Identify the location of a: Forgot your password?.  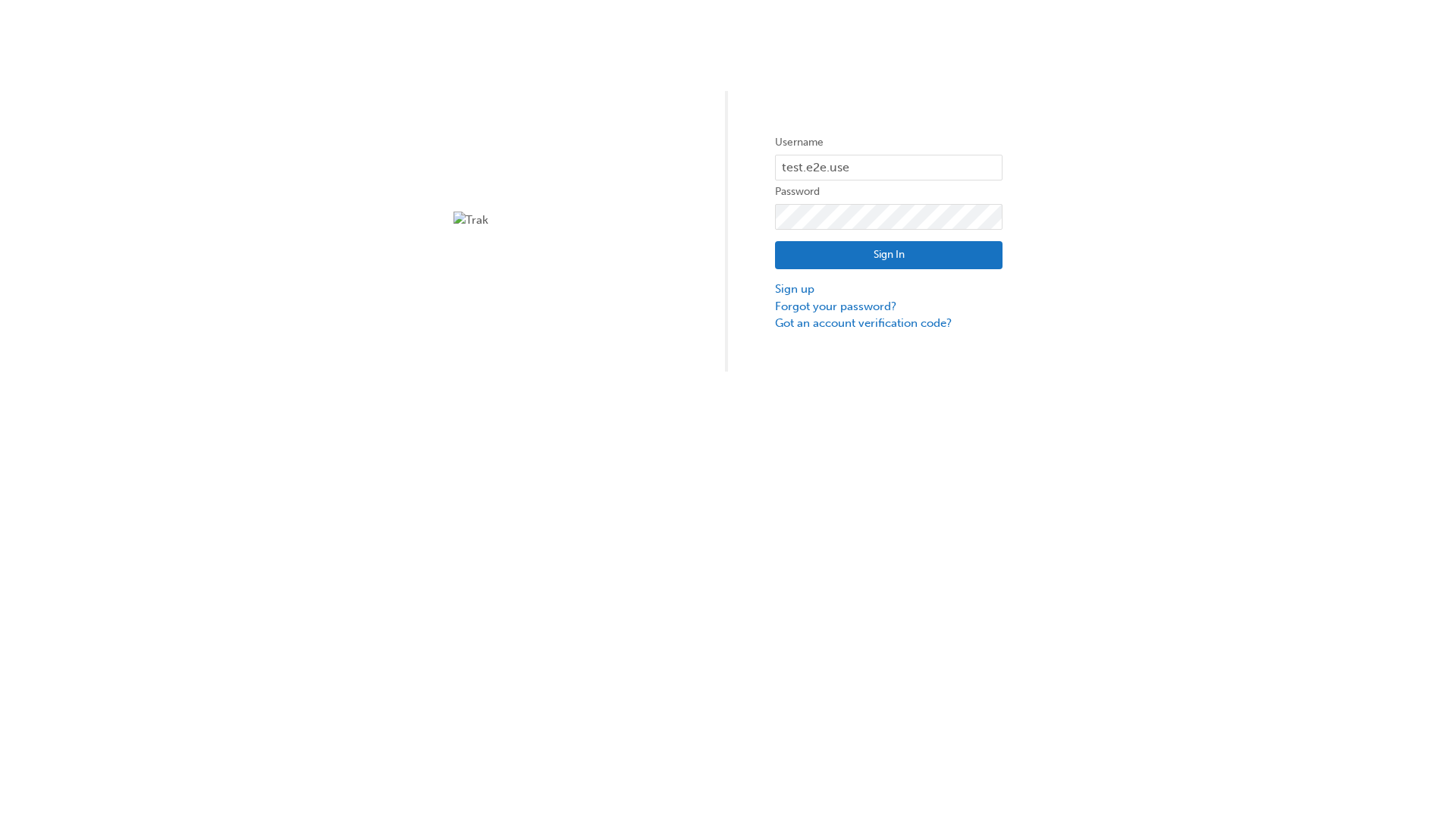
(888, 307).